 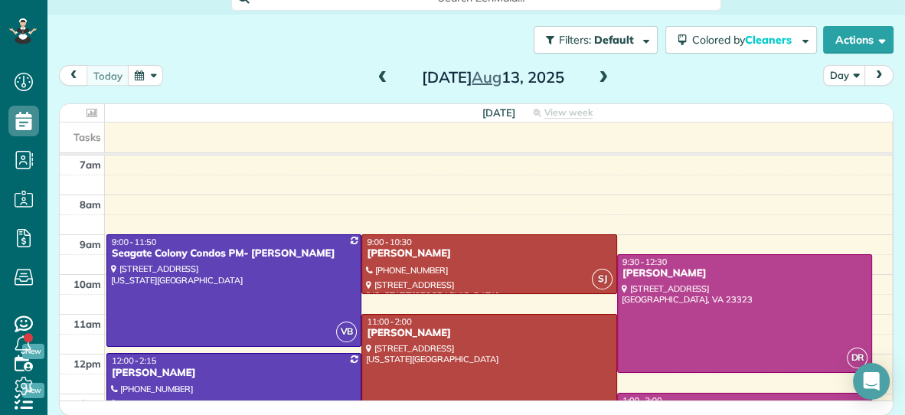 I want to click on button: prev, so click(x=73, y=75).